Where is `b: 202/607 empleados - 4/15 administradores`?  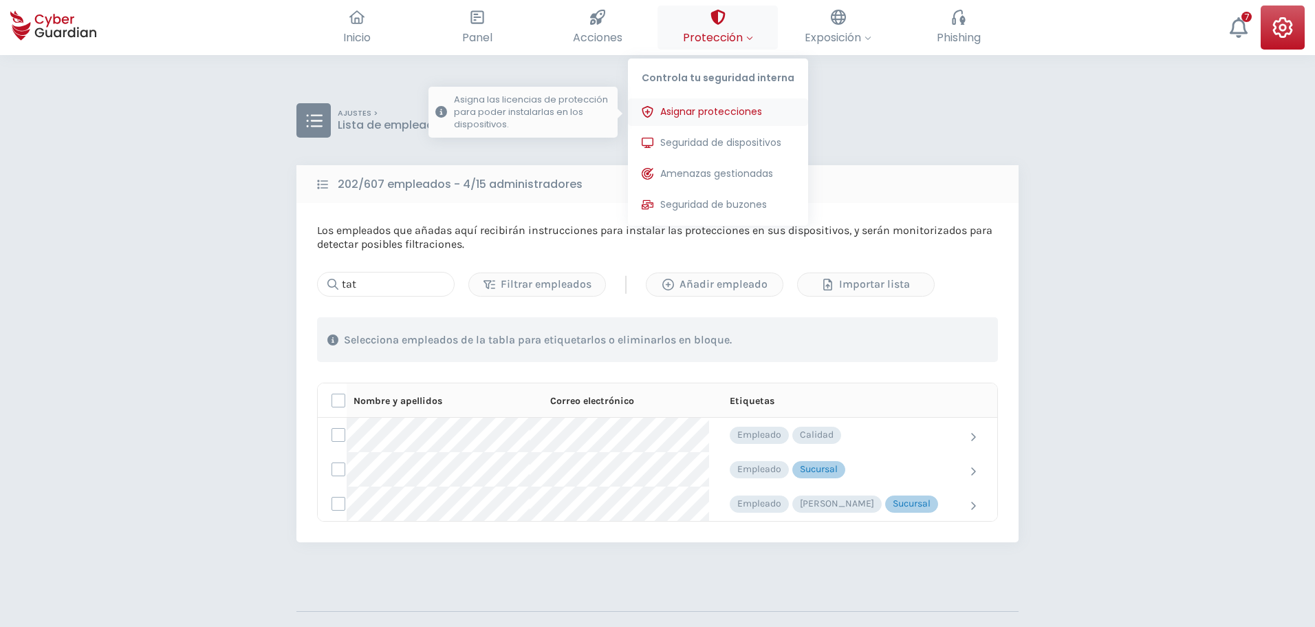
b: 202/607 empleados - 4/15 administradores is located at coordinates (460, 184).